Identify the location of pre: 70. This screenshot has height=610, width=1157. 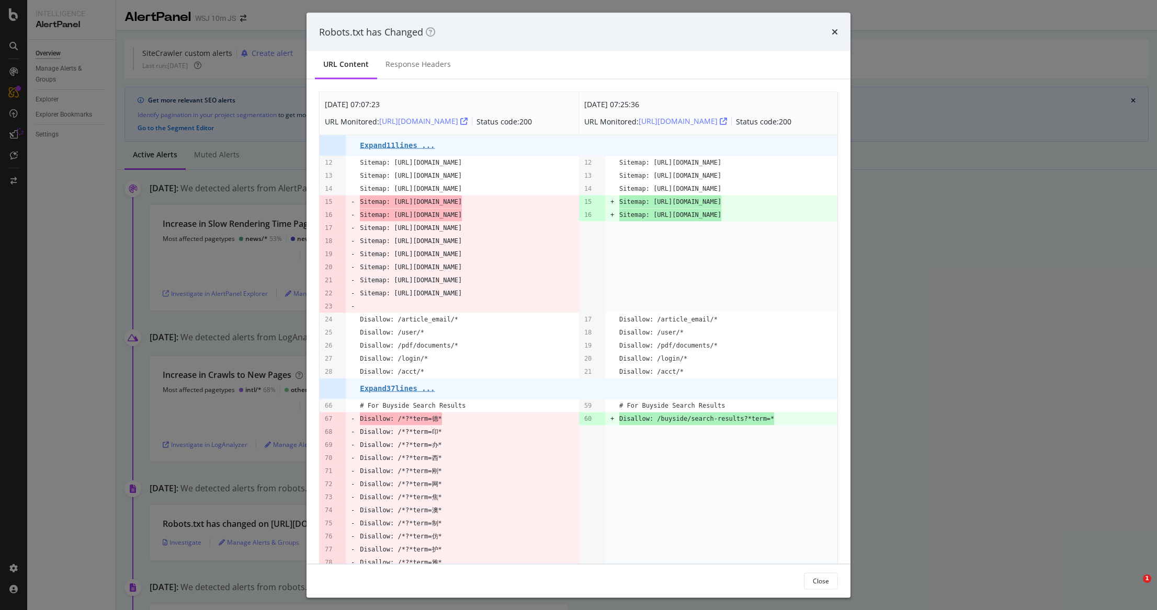
(328, 458).